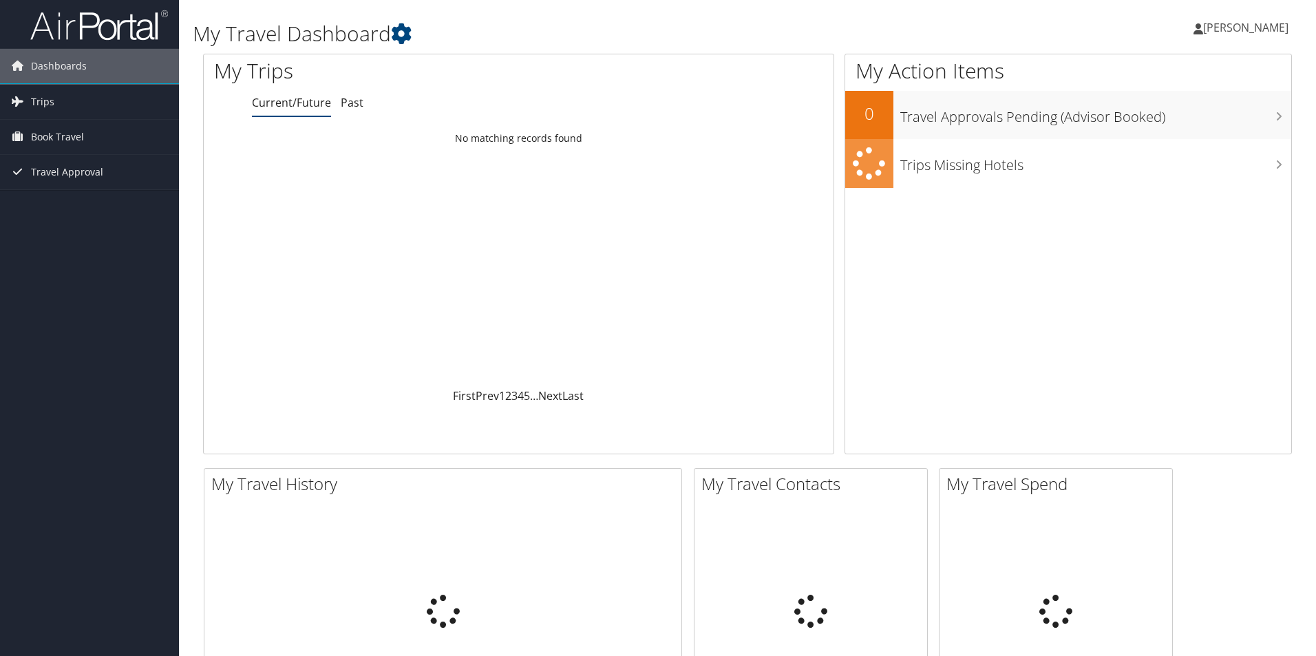  What do you see at coordinates (446, 484) in the screenshot?
I see `h2: My Travel History` at bounding box center [446, 484].